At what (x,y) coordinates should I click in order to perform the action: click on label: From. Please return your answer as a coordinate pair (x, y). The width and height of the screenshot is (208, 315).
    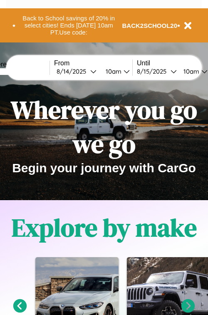
    Looking at the image, I should click on (93, 63).